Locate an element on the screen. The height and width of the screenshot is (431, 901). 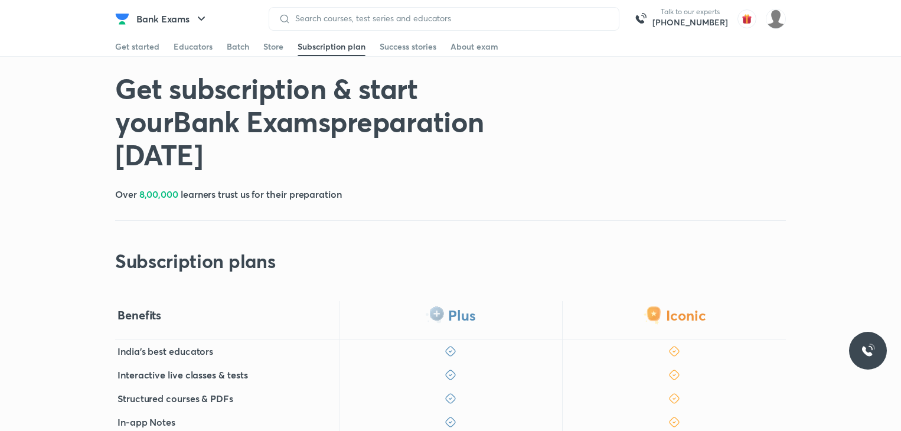
img: NANMA is located at coordinates (776, 19).